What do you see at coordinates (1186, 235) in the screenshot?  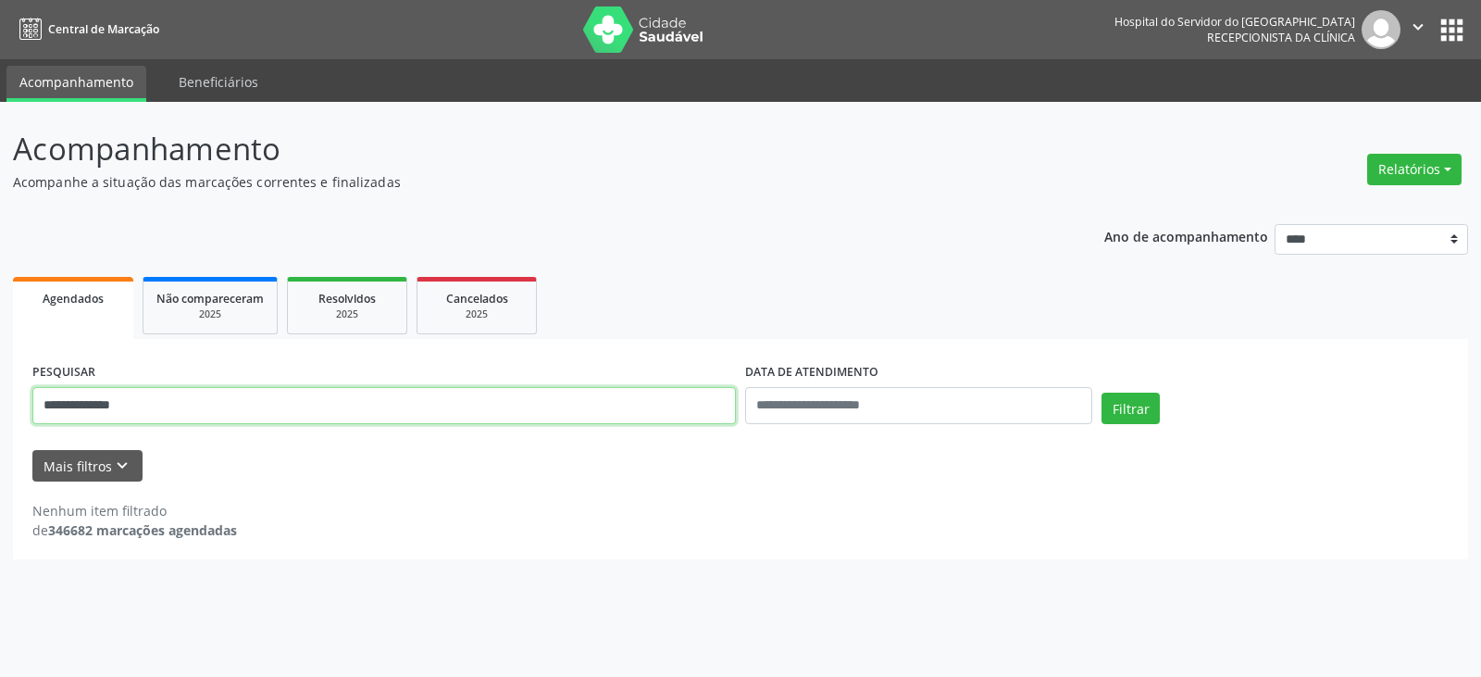 I see `p: Ano de acompanhamento` at bounding box center [1186, 235].